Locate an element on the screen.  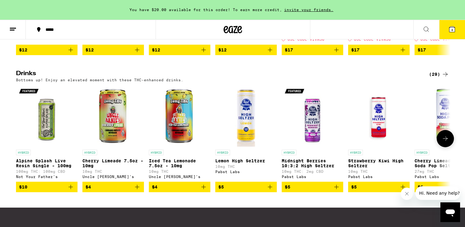
p: Alpine Splash Live Resin Single - 100mg is located at coordinates (47, 163).